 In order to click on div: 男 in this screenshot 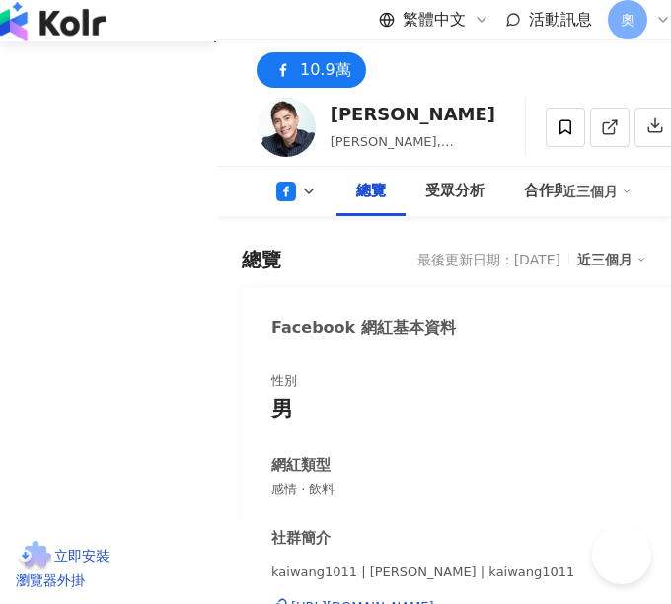, I will do `click(282, 410)`.